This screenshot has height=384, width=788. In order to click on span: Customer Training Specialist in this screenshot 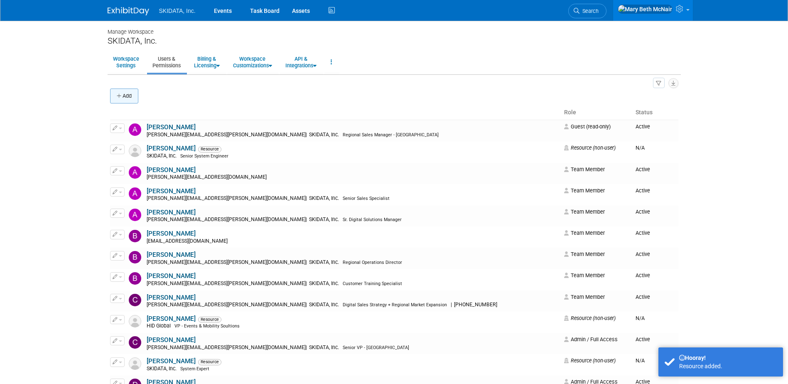, I will do `click(372, 283)`.